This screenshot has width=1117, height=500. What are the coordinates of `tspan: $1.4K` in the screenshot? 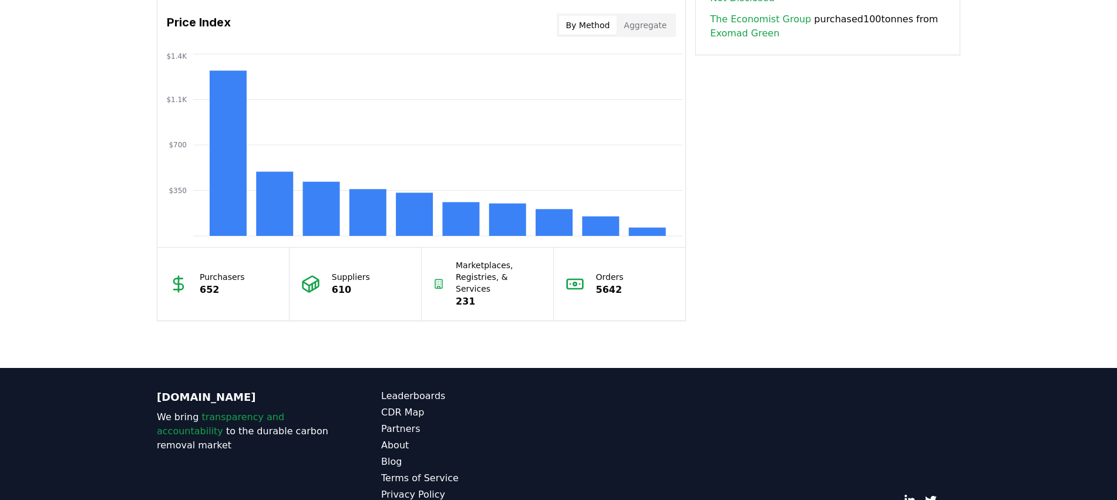 It's located at (177, 56).